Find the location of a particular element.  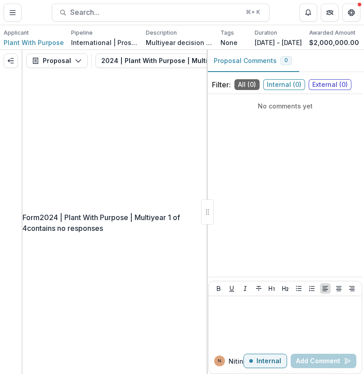

button: Ordered List is located at coordinates (311, 288).